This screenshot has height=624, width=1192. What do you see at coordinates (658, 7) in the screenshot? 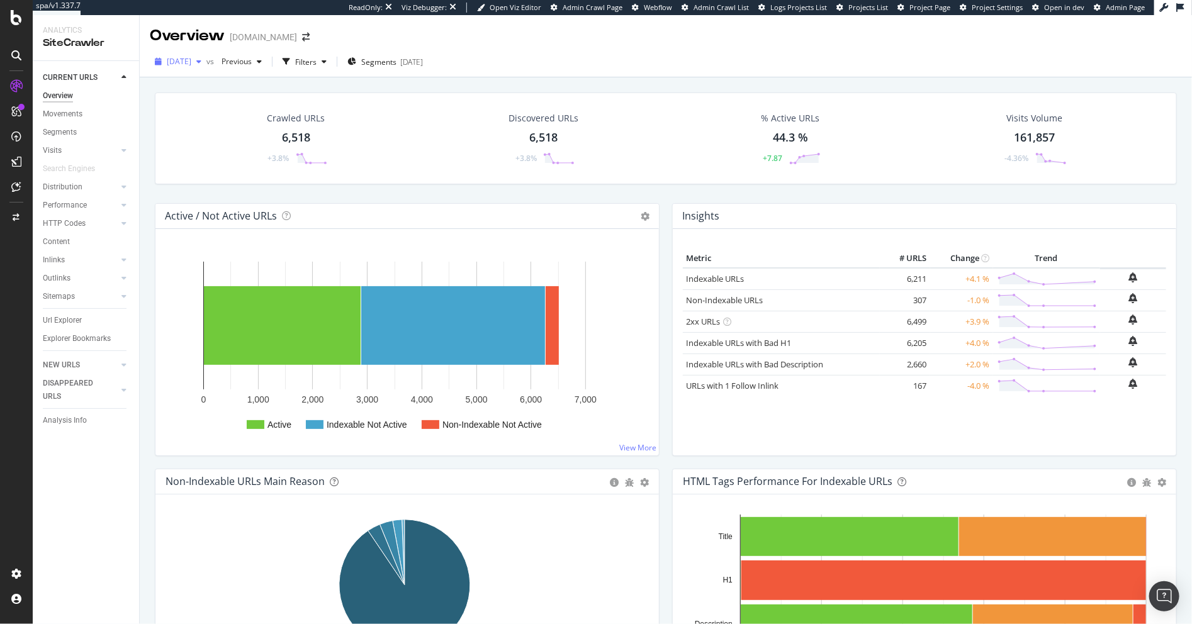
I see `span: Webflow` at bounding box center [658, 7].